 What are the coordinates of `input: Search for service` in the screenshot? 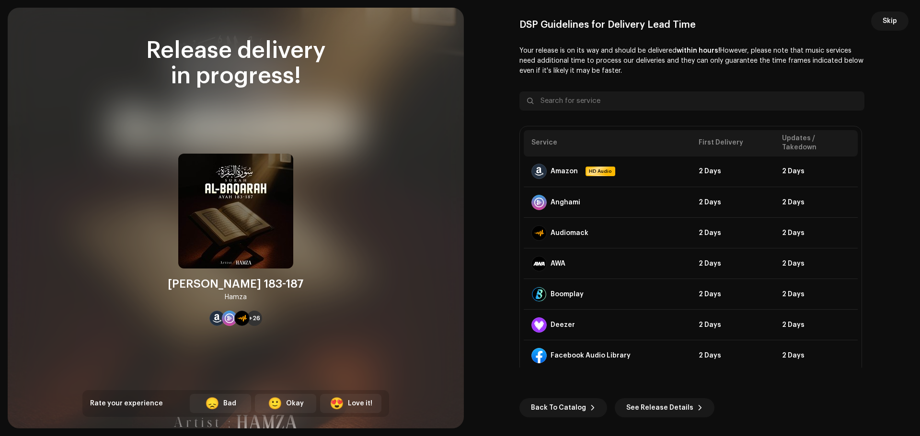 It's located at (692, 101).